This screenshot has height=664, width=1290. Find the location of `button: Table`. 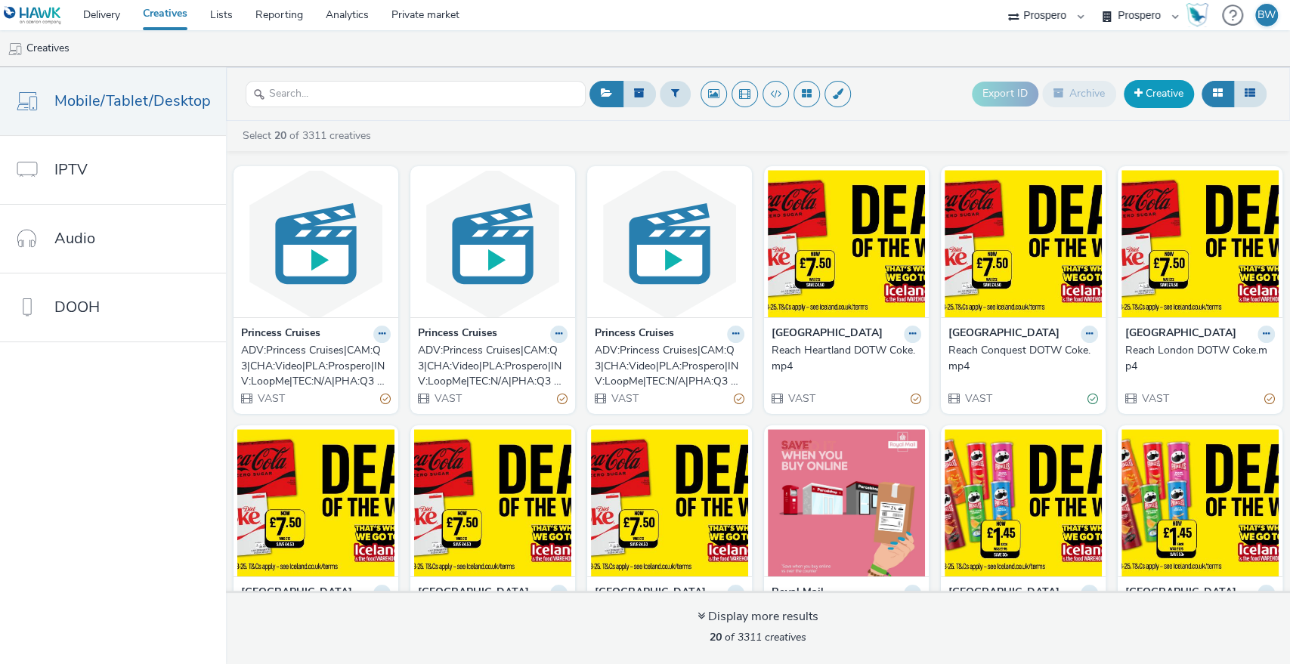

button: Table is located at coordinates (1250, 94).